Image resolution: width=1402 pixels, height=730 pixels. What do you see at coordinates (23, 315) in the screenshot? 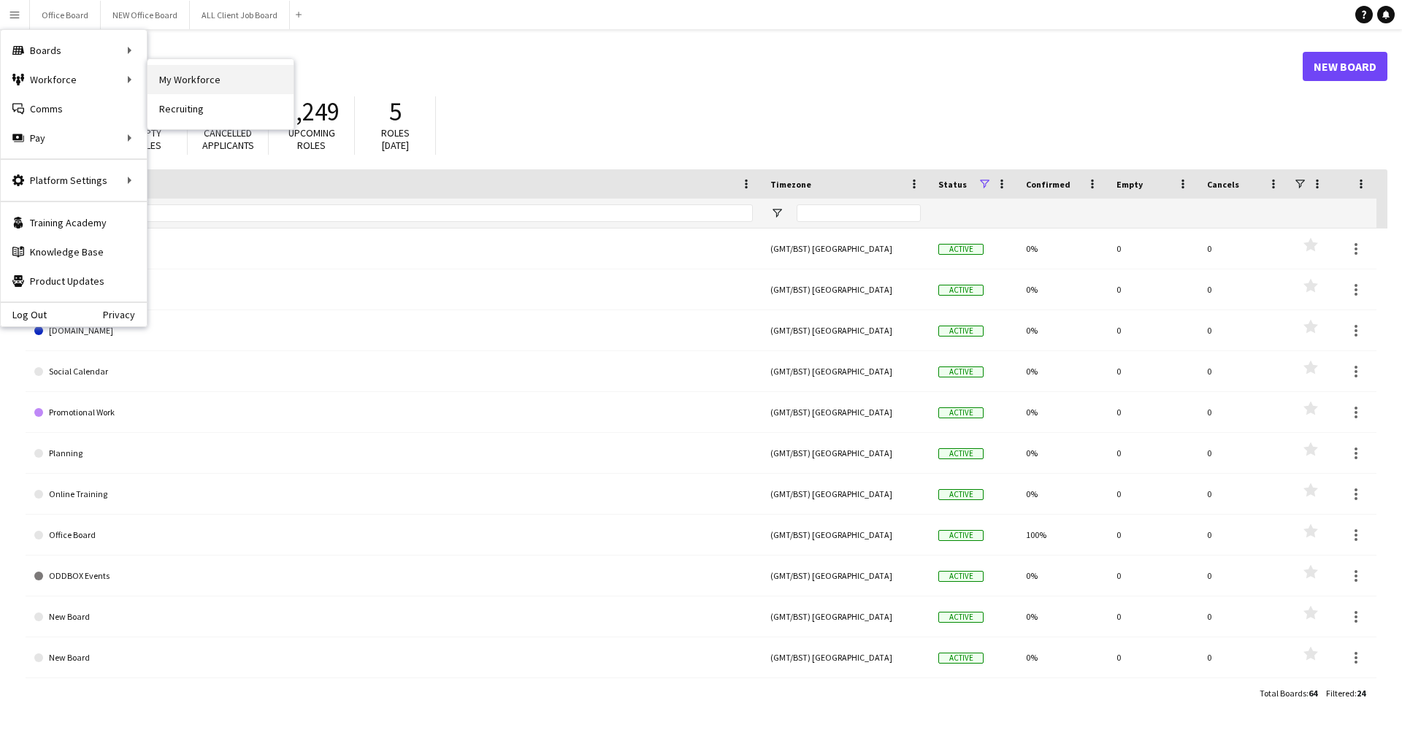
I see `a: Log Out` at bounding box center [23, 315].